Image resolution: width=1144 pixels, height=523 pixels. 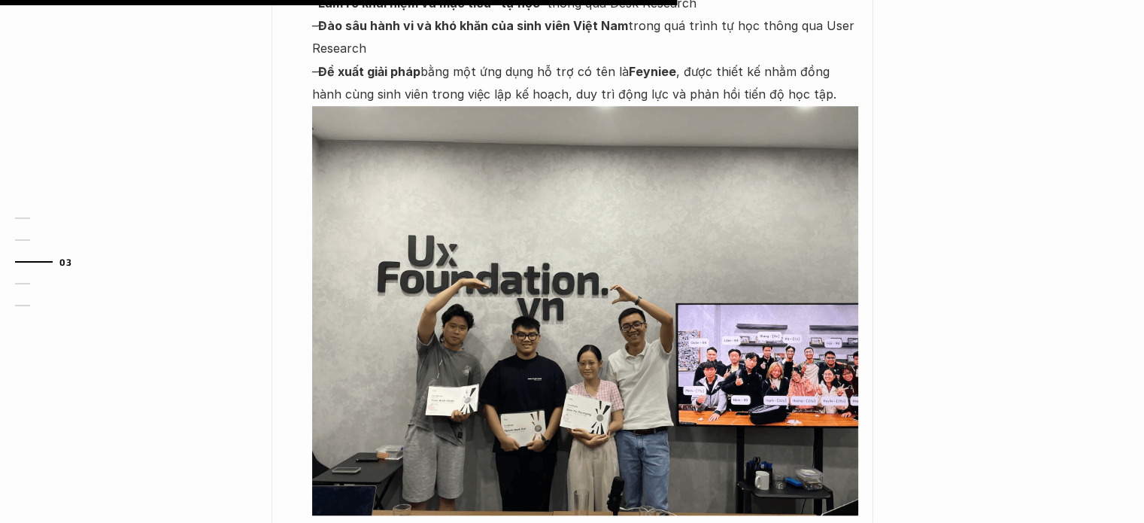 What do you see at coordinates (65, 261) in the screenshot?
I see `strong: 03` at bounding box center [65, 261].